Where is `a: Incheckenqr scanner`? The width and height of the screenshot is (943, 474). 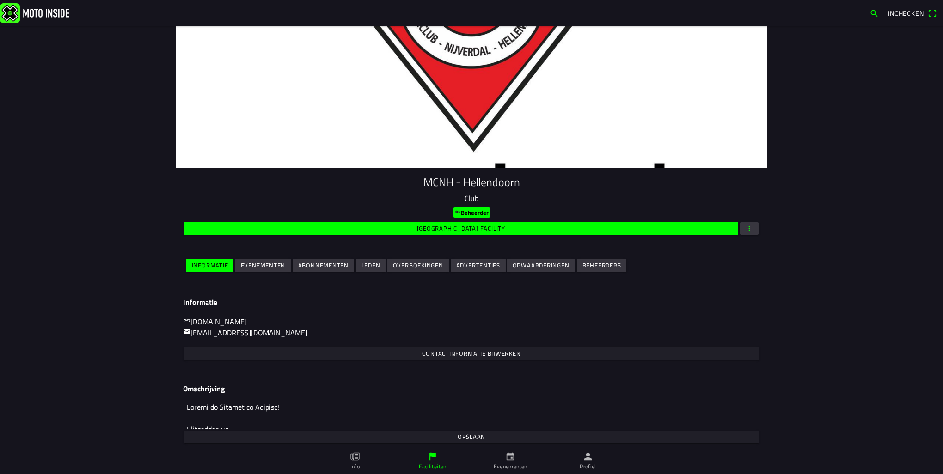 a: Incheckenqr scanner is located at coordinates (912, 13).